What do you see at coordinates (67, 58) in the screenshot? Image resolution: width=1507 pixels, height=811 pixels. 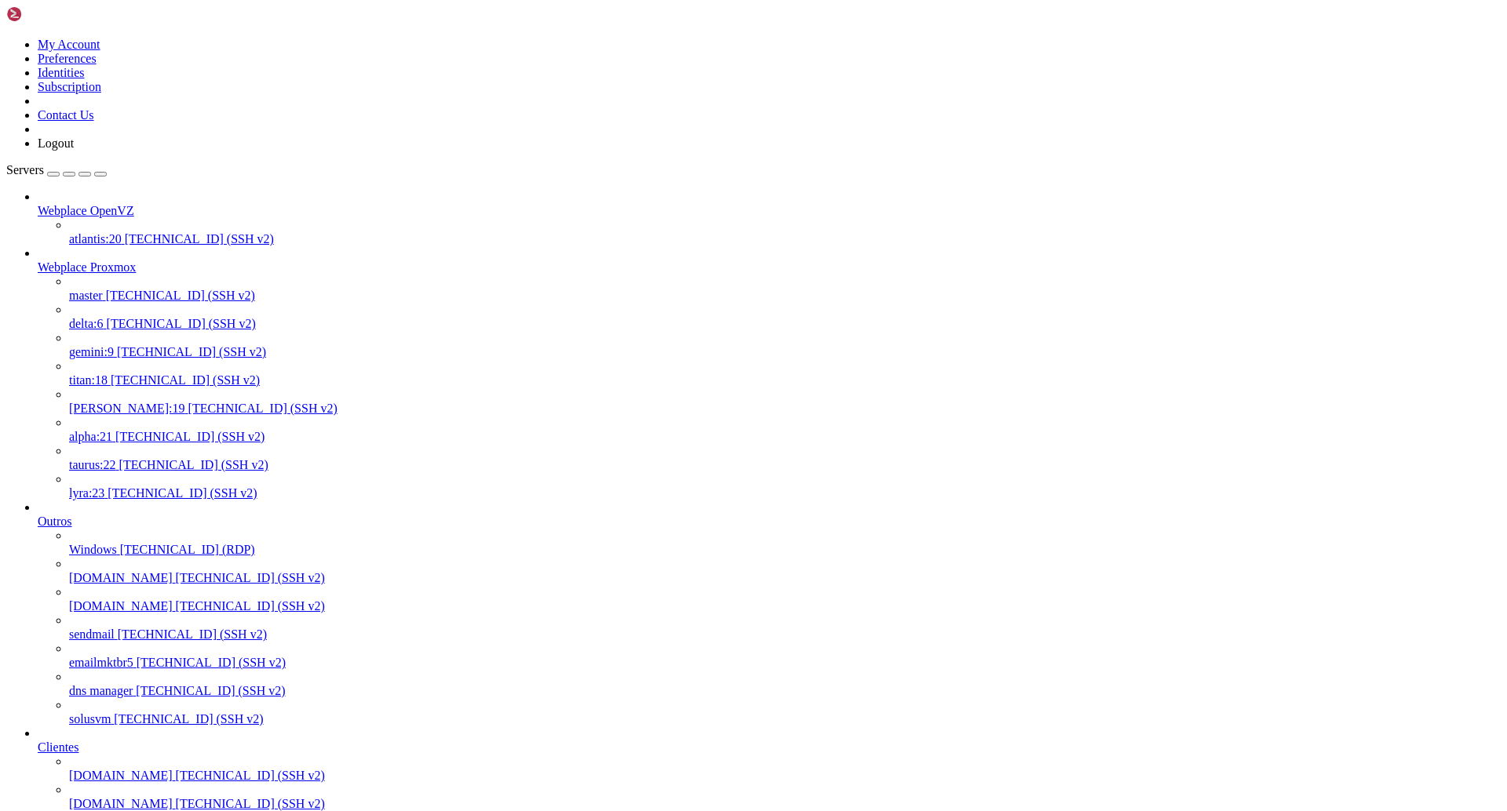 I see `a: Preferences` at bounding box center [67, 58].